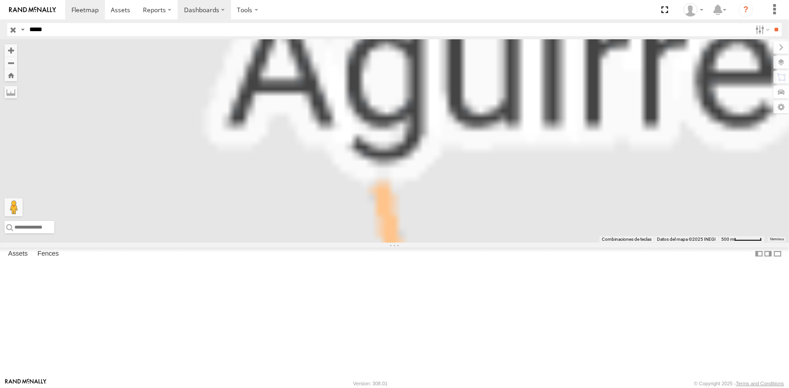  Describe the element at coordinates (14, 208) in the screenshot. I see `button: Arrastra al hombrecito al mapa para abrir Street View` at that location.